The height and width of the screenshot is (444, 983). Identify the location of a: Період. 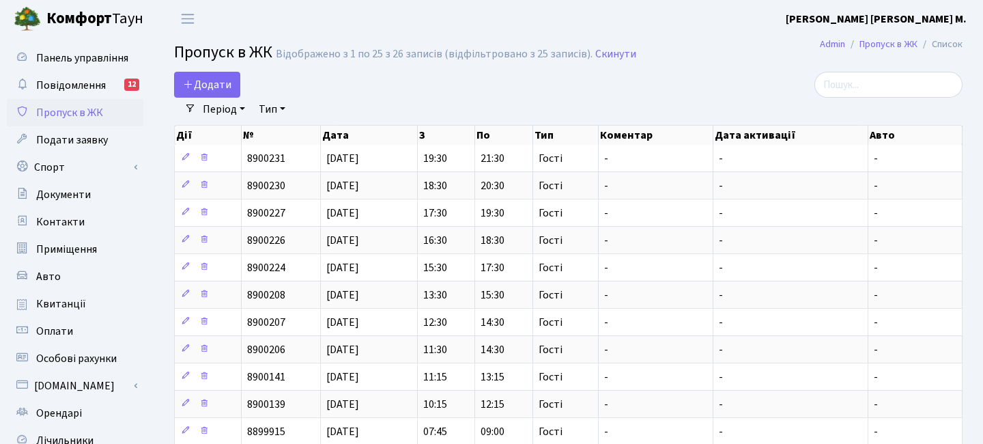
(224, 109).